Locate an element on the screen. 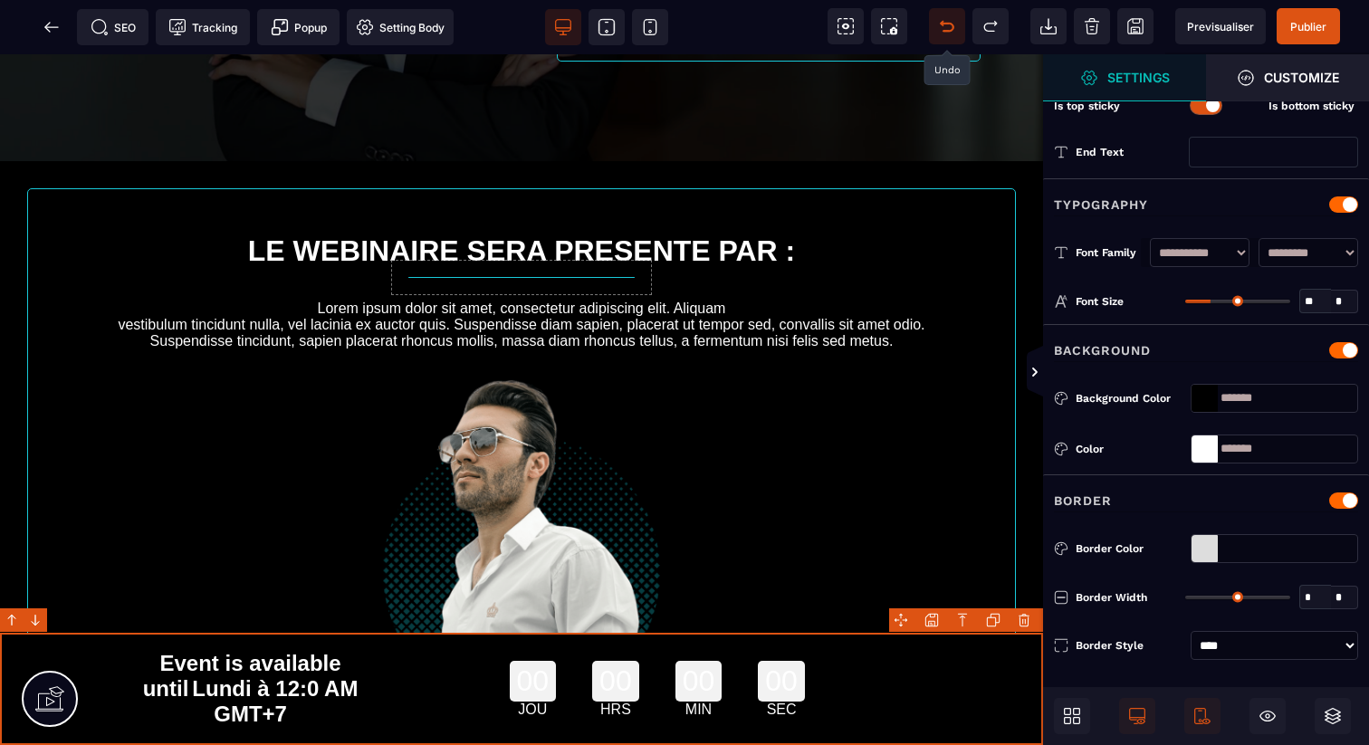 This screenshot has width=1369, height=745. p: Is bottom sticky is located at coordinates (1293, 106).